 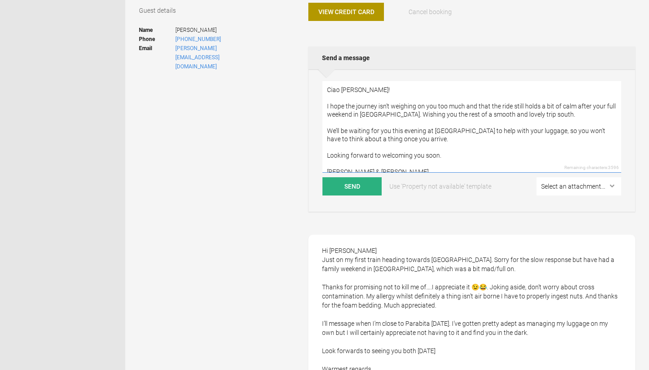 What do you see at coordinates (157, 30) in the screenshot?
I see `strong: Name` at bounding box center [157, 30].